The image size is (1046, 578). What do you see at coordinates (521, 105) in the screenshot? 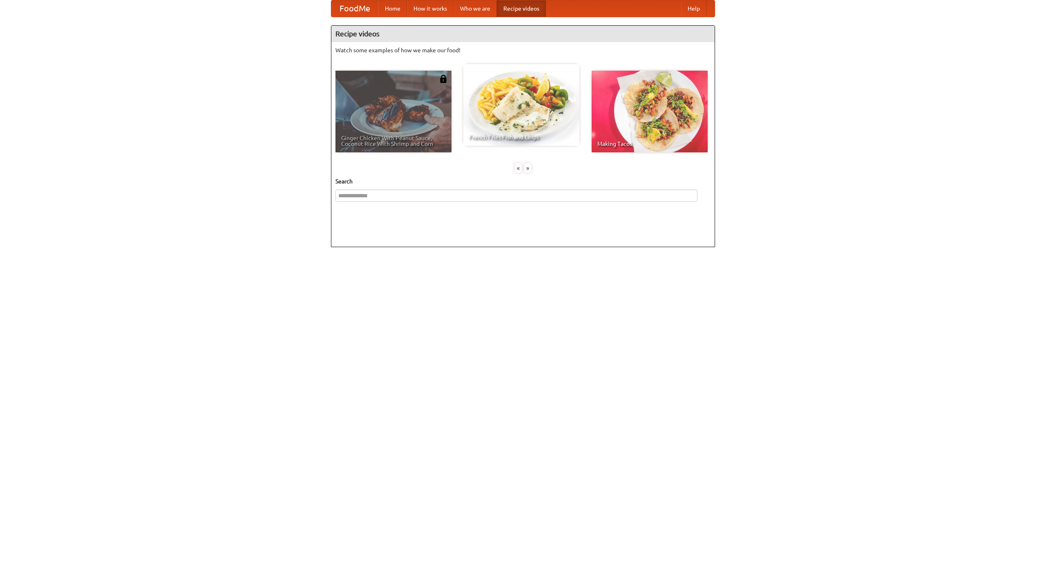
I see `a: French Fries Fish and Chips` at bounding box center [521, 105].